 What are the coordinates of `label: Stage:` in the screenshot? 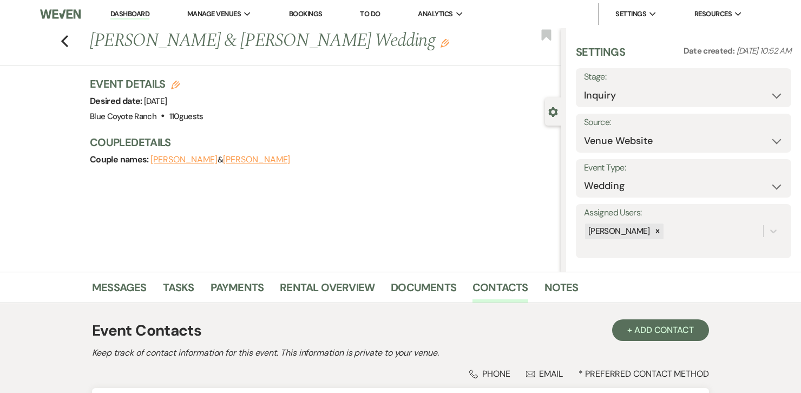 It's located at (684, 77).